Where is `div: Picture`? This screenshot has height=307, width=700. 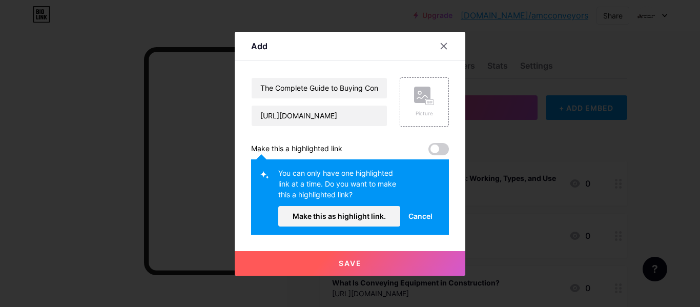
div: Picture is located at coordinates (424, 113).